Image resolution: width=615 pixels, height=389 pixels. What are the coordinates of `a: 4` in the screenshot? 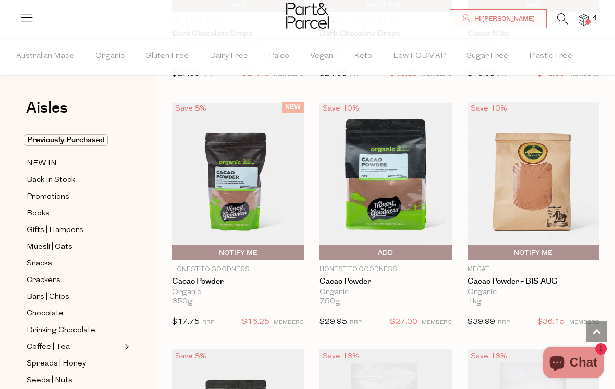 It's located at (584, 19).